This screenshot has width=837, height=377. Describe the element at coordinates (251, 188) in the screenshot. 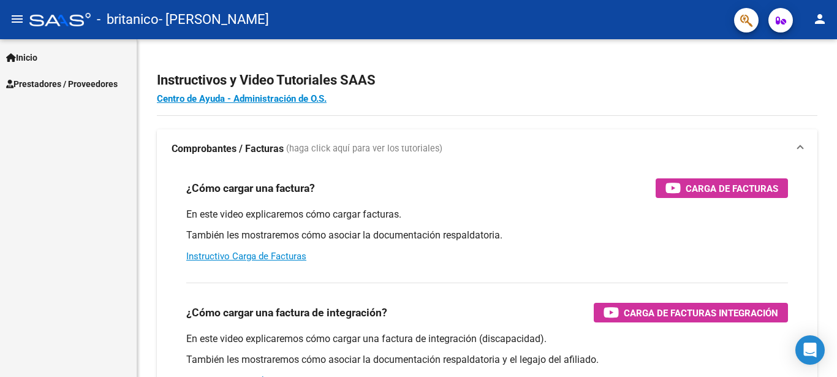

I see `h3: ¿Cómo cargar una factura?` at that location.